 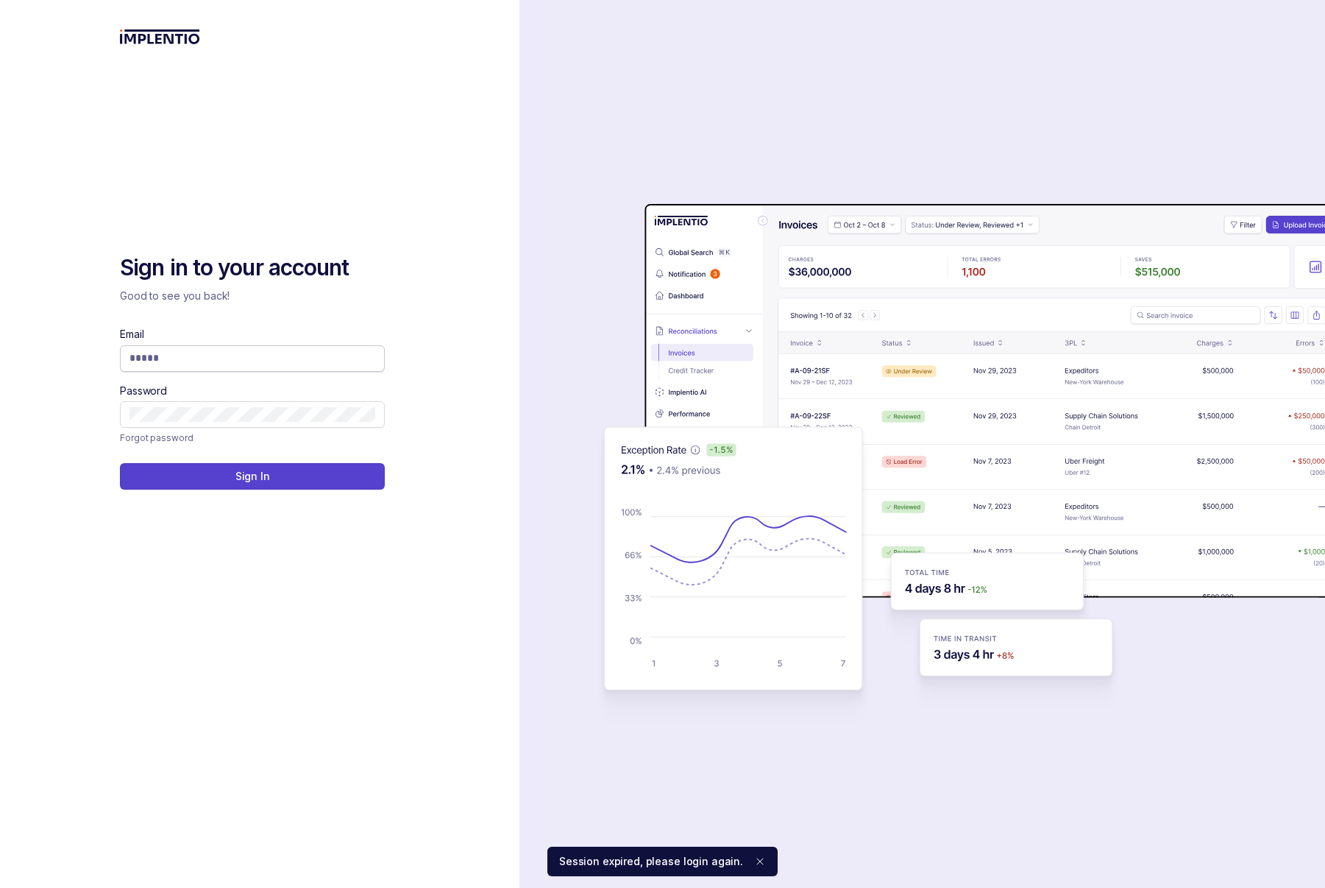 I want to click on h2: Sign in to your account, so click(x=252, y=268).